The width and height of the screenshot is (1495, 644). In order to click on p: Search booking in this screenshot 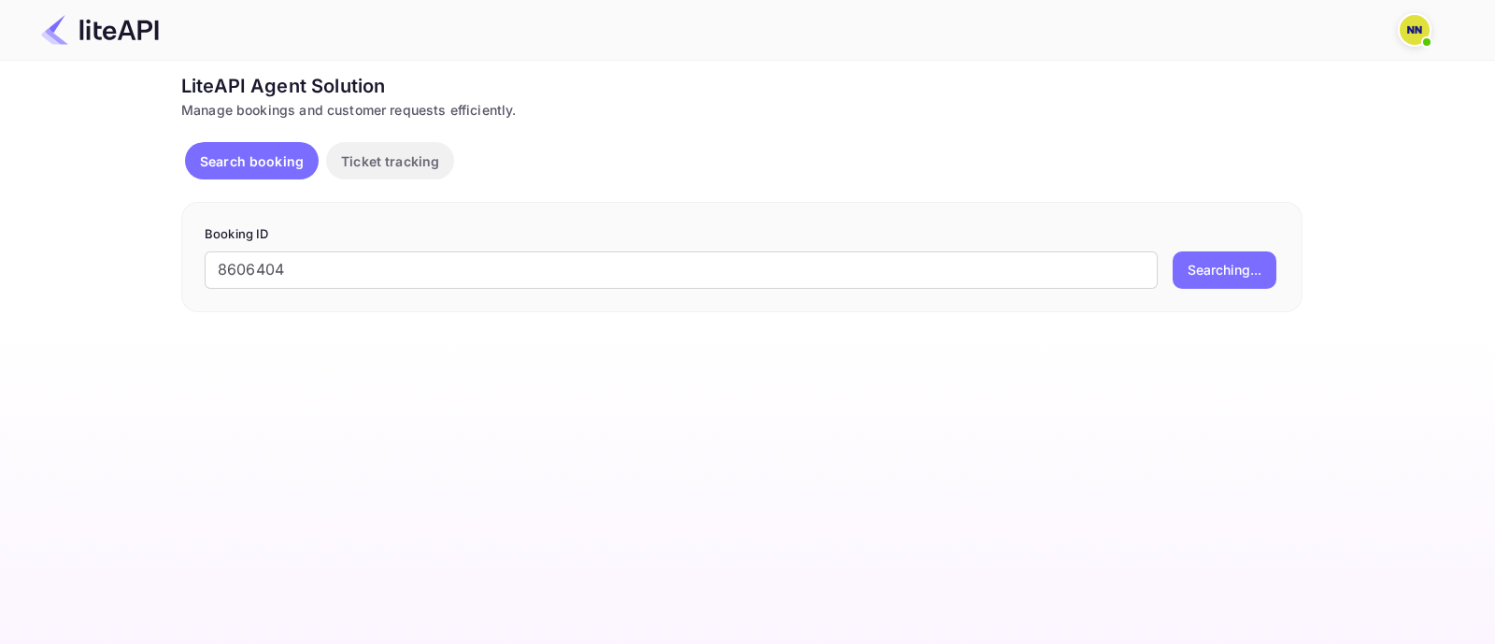, I will do `click(251, 161)`.